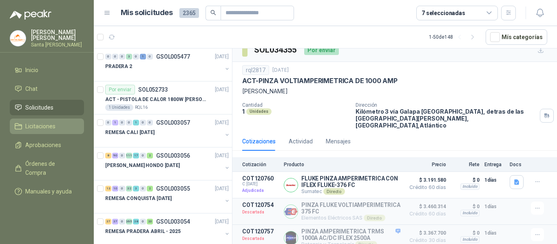 The width and height of the screenshot is (557, 244). I want to click on div: 38, so click(136, 222).